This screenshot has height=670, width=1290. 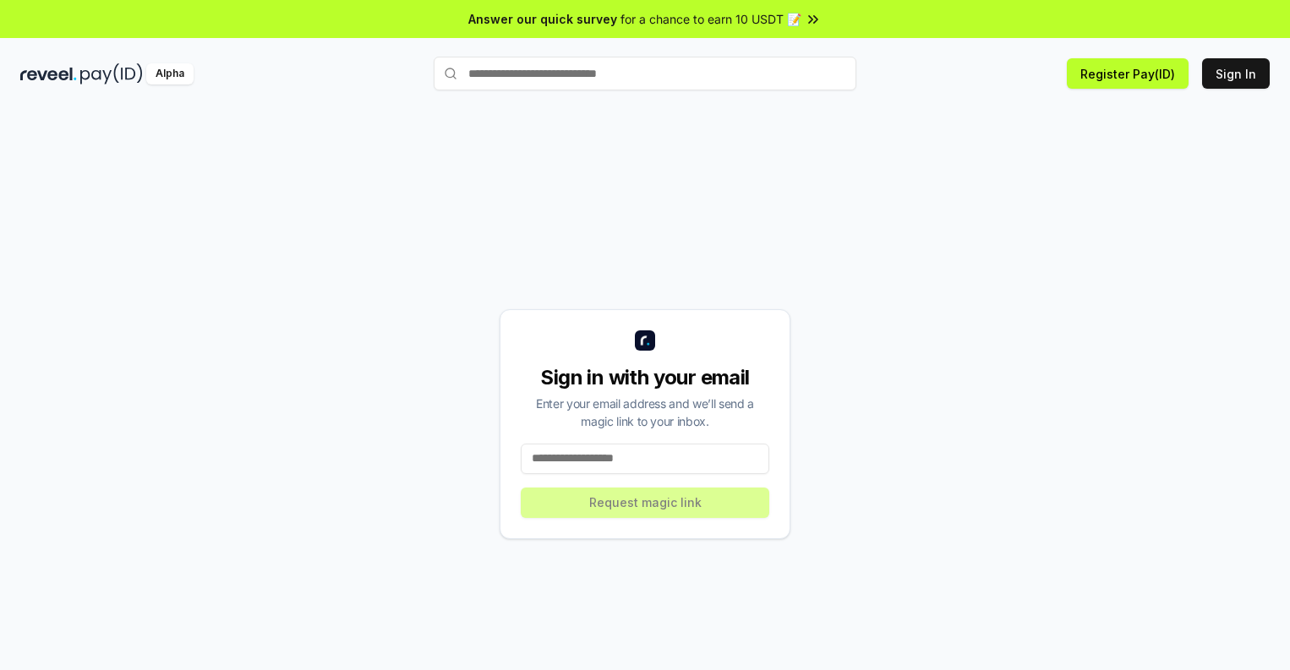 What do you see at coordinates (1236, 74) in the screenshot?
I see `button: Sign In` at bounding box center [1236, 74].